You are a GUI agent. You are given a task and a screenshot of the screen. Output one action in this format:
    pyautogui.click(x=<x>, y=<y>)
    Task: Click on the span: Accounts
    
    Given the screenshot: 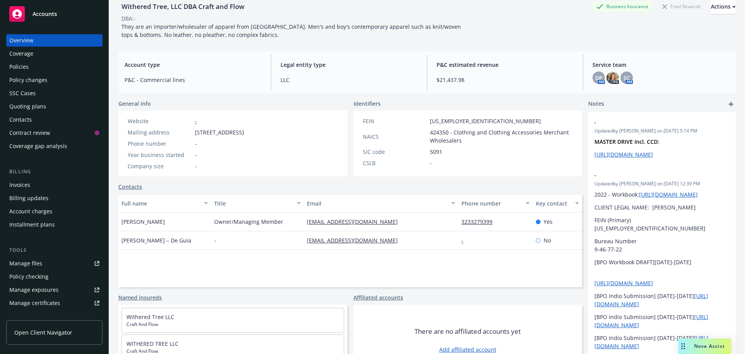 What is the action you would take?
    pyautogui.click(x=45, y=14)
    